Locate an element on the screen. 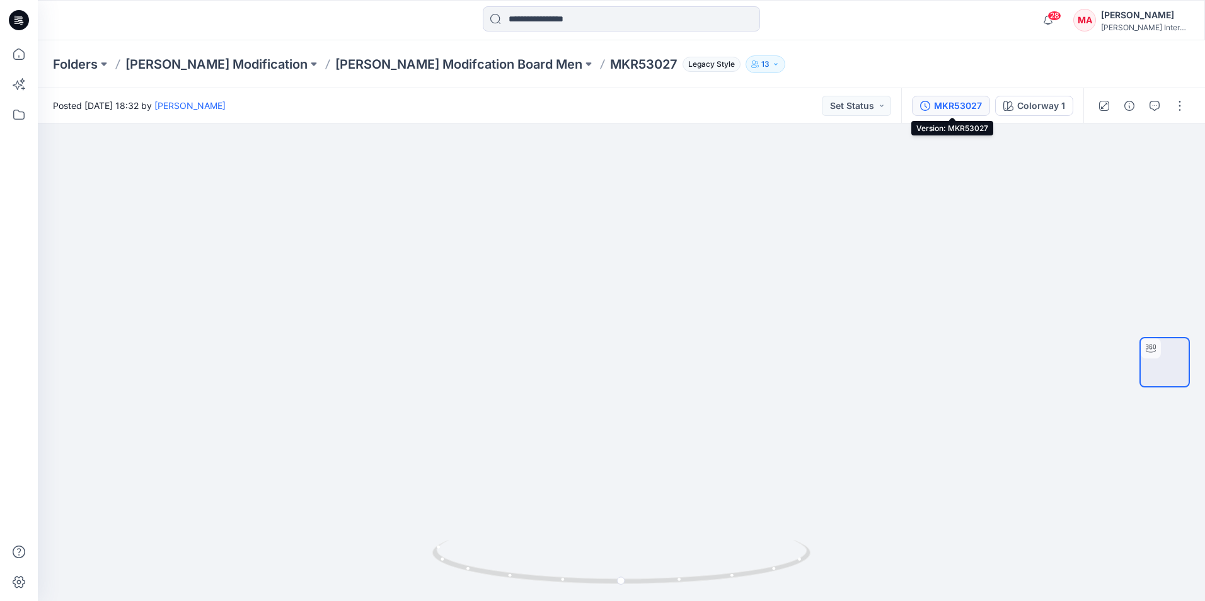 This screenshot has width=1205, height=601. div: MKR53027 is located at coordinates (958, 106).